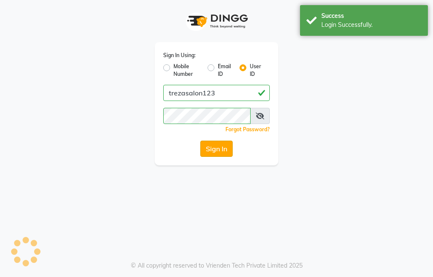 The height and width of the screenshot is (277, 433). What do you see at coordinates (217, 149) in the screenshot?
I see `button: Sign In` at bounding box center [217, 149].